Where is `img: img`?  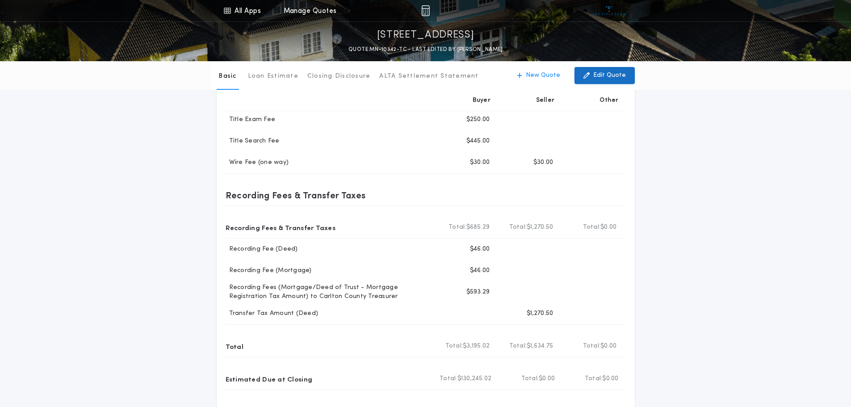 img: img is located at coordinates (425, 11).